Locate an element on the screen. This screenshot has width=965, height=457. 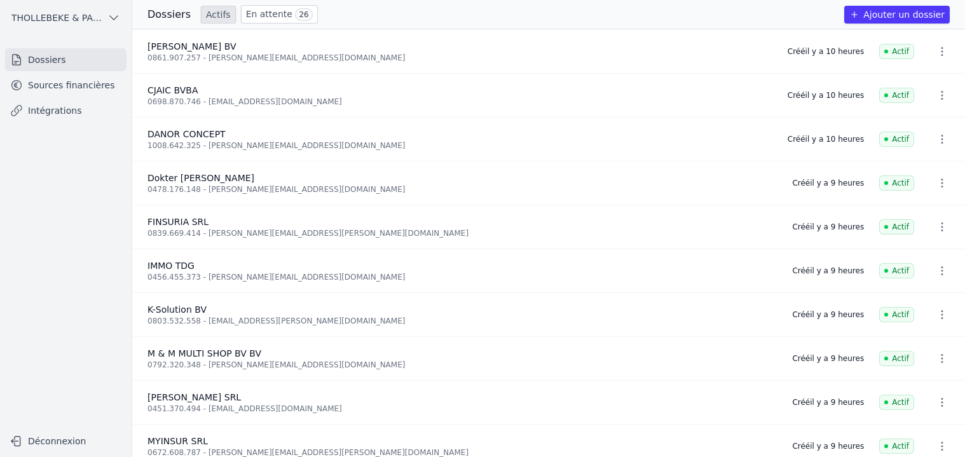
span: DANOR CONCEPT is located at coordinates (186, 134).